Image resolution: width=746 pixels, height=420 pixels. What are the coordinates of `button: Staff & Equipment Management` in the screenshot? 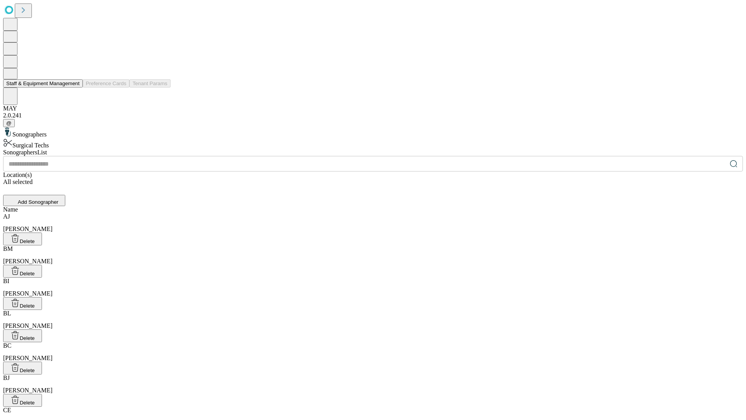 It's located at (43, 83).